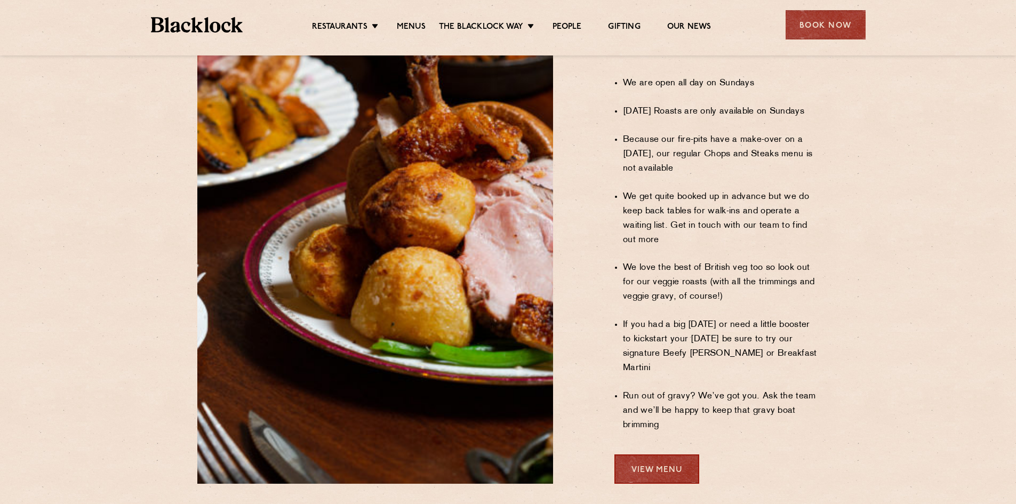 The height and width of the screenshot is (504, 1016). I want to click on a: View Menu, so click(657, 469).